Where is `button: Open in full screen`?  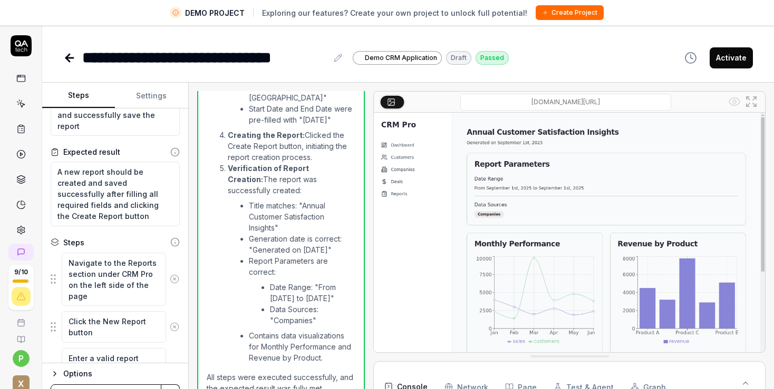
button: Open in full screen is located at coordinates (751, 102).